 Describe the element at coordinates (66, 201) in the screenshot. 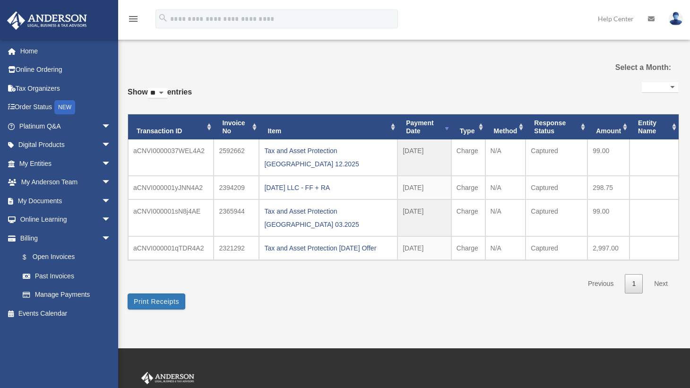

I see `a: My Documentsarrow_drop_down` at that location.